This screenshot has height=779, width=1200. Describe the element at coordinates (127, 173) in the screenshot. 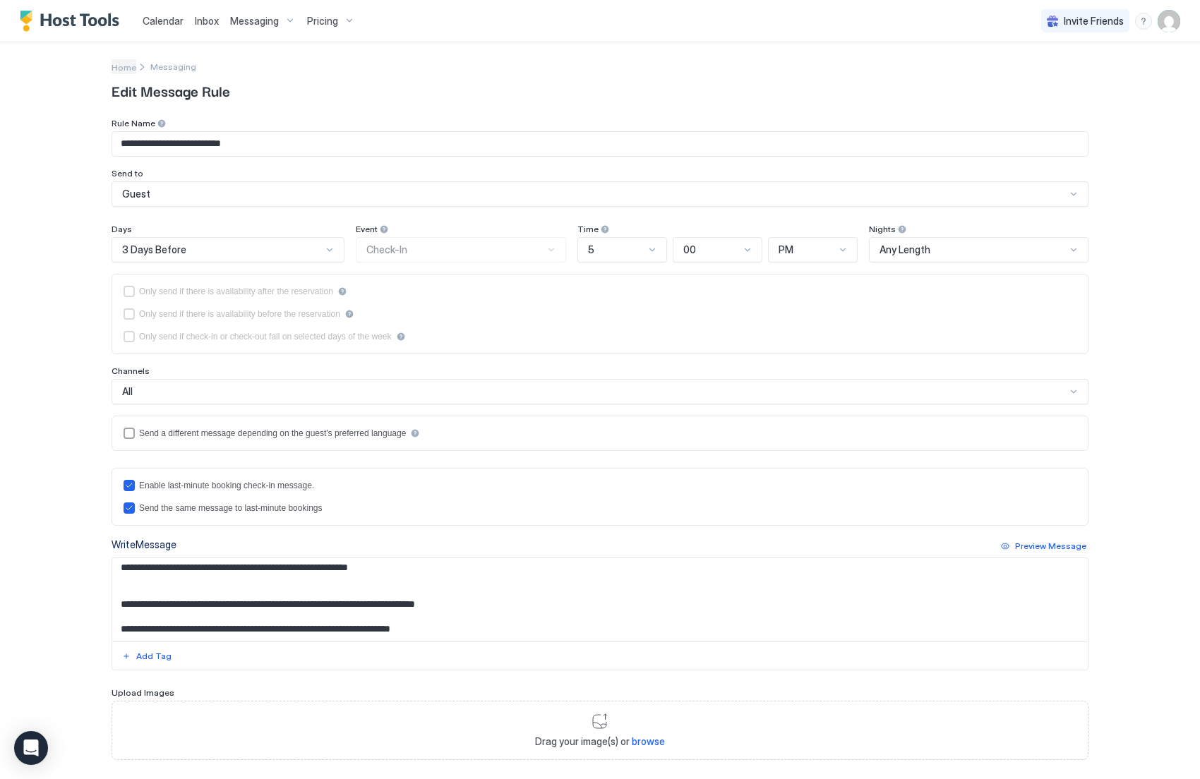

I see `span: Send to` at that location.